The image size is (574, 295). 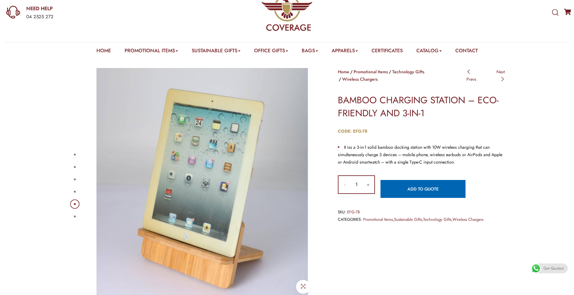 I want to click on strong: CODE: EFG-78, so click(x=353, y=131).